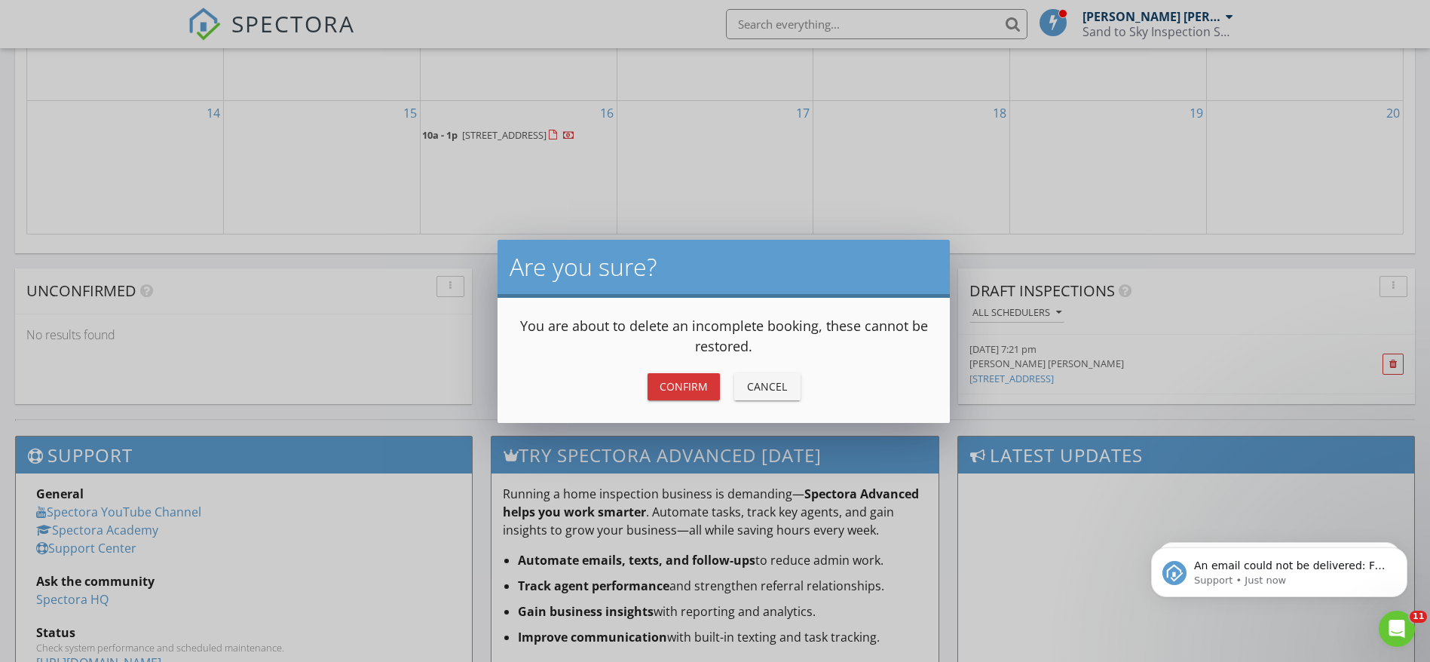 The width and height of the screenshot is (1430, 662). Describe the element at coordinates (684, 387) in the screenshot. I see `button: Confirm` at that location.